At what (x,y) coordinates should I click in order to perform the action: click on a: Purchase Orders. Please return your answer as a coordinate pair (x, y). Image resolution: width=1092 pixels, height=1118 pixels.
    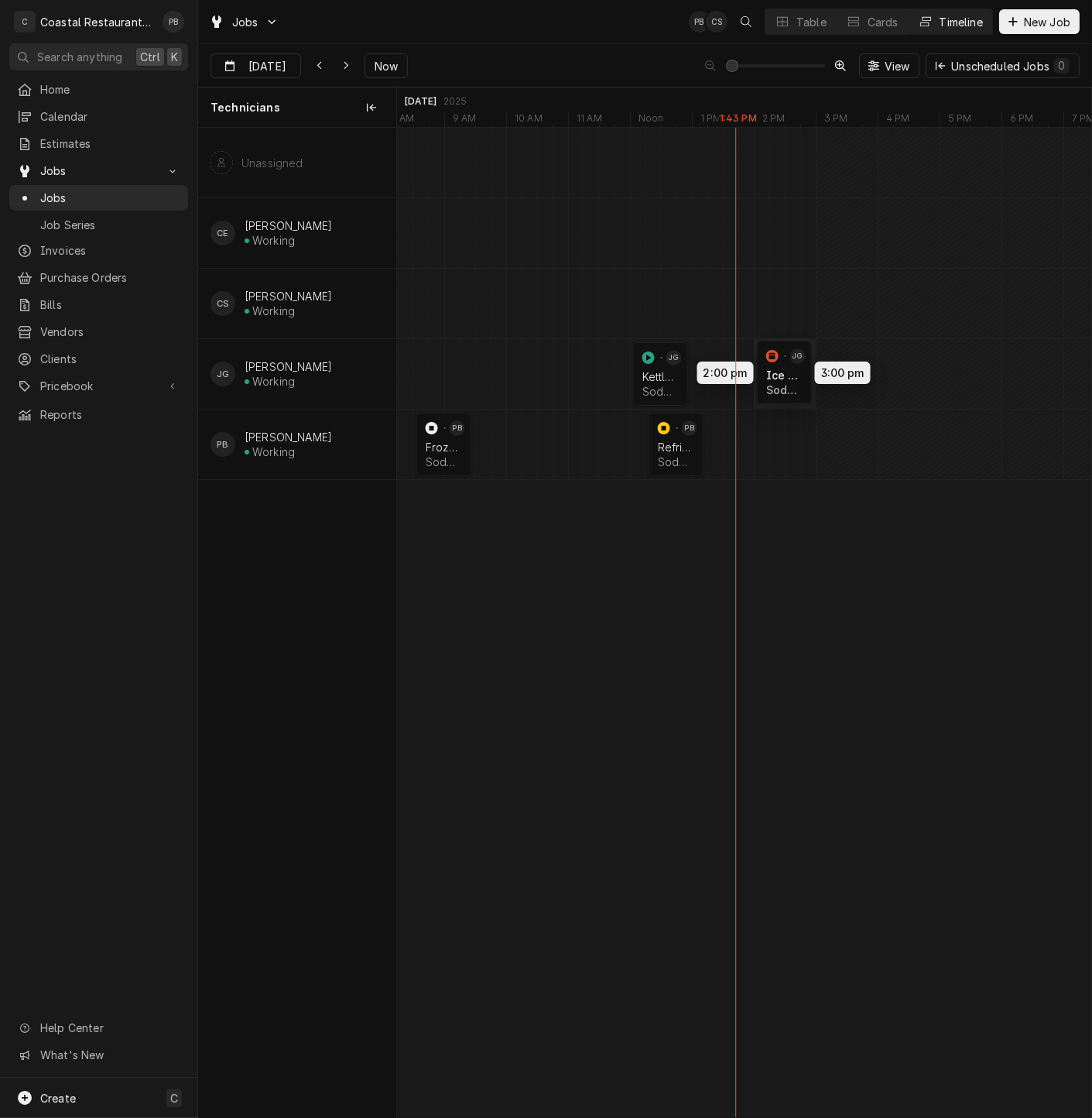
    Looking at the image, I should click on (98, 277).